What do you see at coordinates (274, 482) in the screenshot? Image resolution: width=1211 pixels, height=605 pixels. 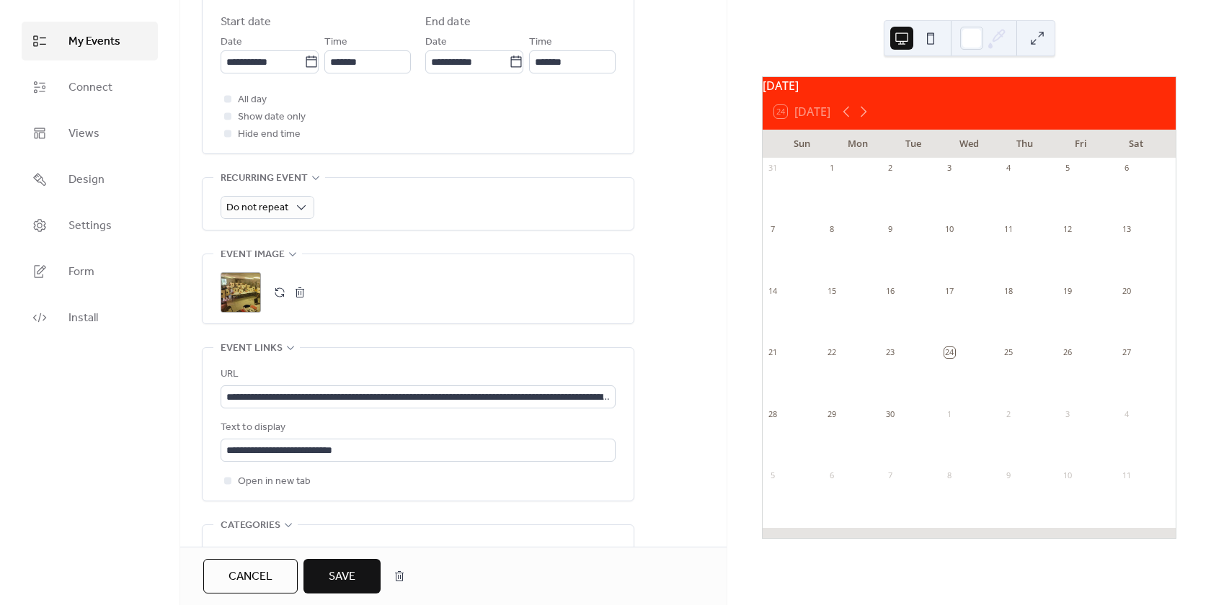 I see `span: Open in new tab` at bounding box center [274, 482].